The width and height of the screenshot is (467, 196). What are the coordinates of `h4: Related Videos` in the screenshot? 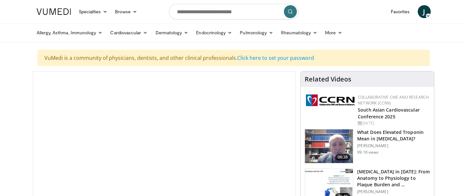 It's located at (328, 79).